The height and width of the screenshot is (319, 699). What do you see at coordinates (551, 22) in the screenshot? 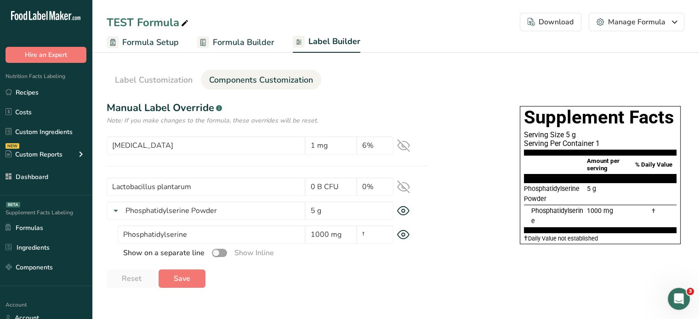
I see `div: Download` at bounding box center [551, 22].